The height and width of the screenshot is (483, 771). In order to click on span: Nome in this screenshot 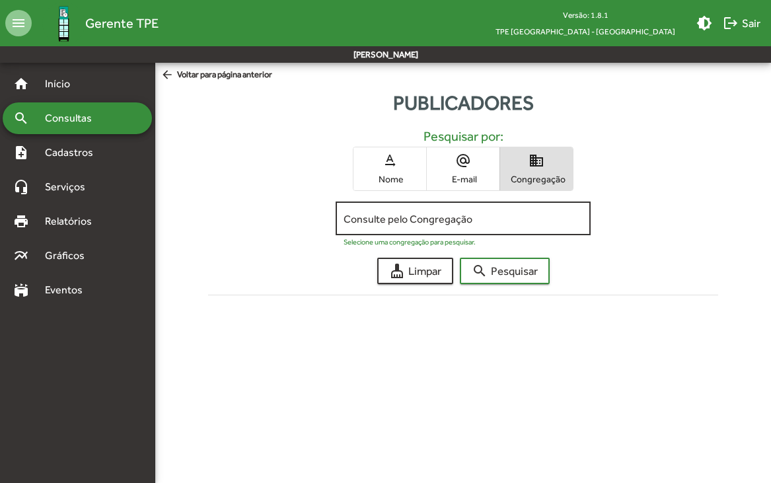, I will do `click(390, 179)`.